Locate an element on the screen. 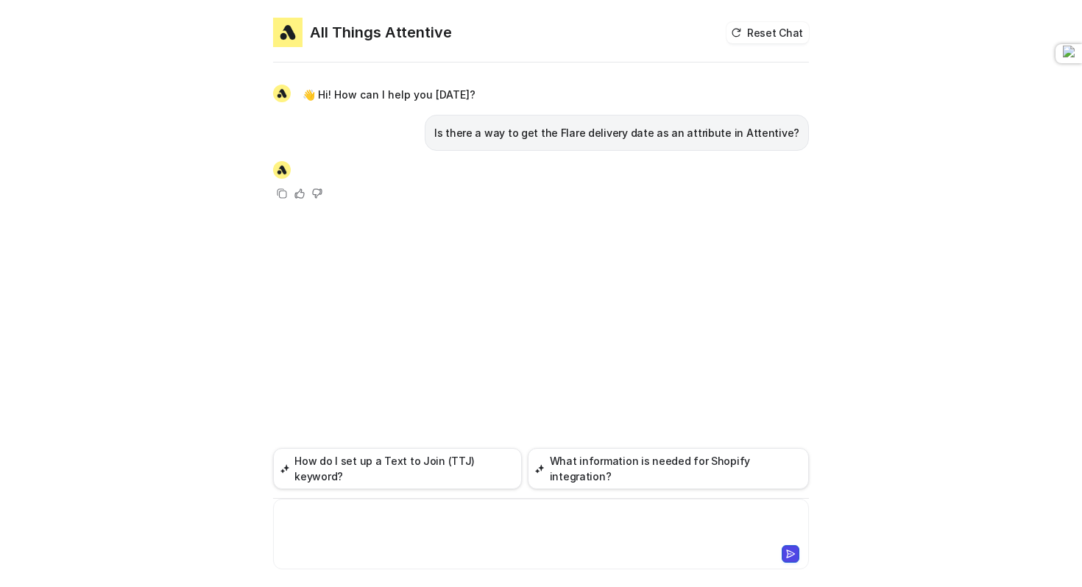 The width and height of the screenshot is (1082, 587). button: How do I set up a Text to Join (TTJ) keyword? is located at coordinates (397, 469).